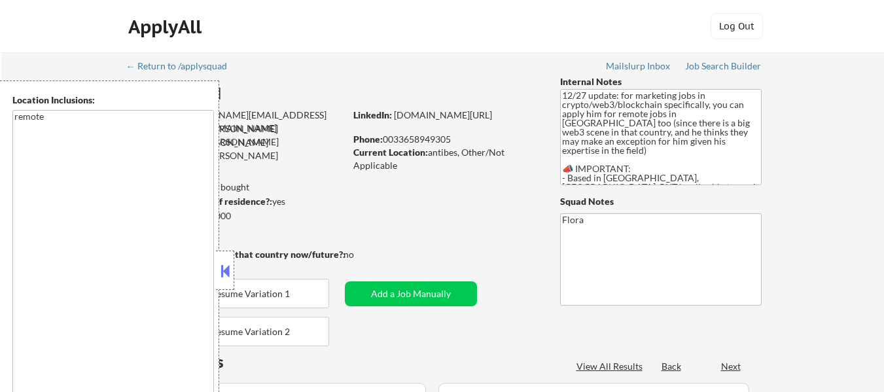 The image size is (884, 392). What do you see at coordinates (183, 66) in the screenshot?
I see `div: ← Return to /applysquad` at bounding box center [183, 66].